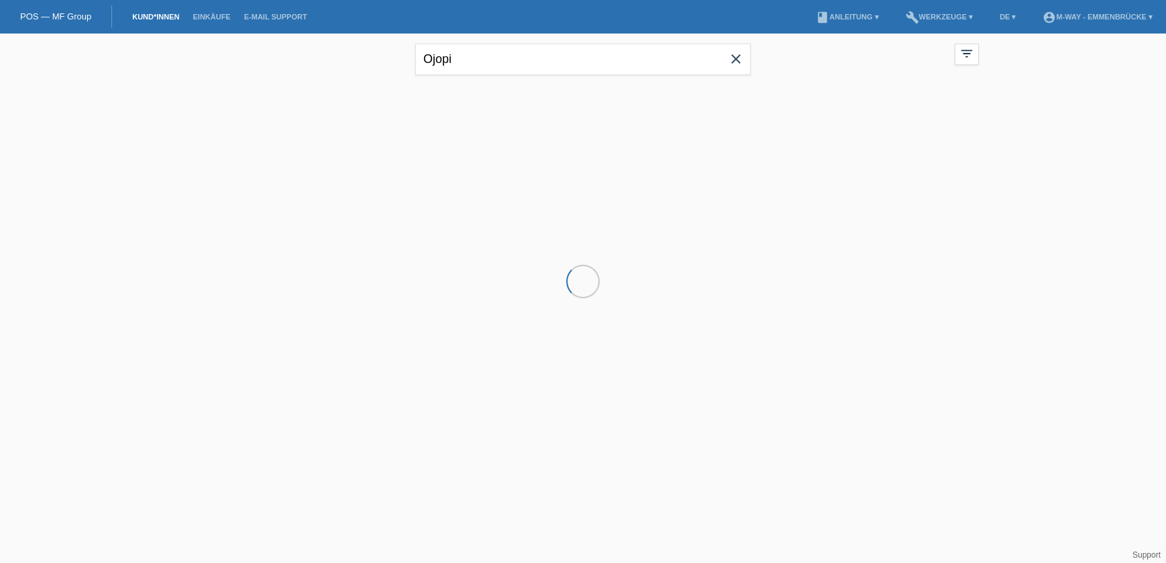 Image resolution: width=1166 pixels, height=563 pixels. I want to click on a: Support, so click(1146, 555).